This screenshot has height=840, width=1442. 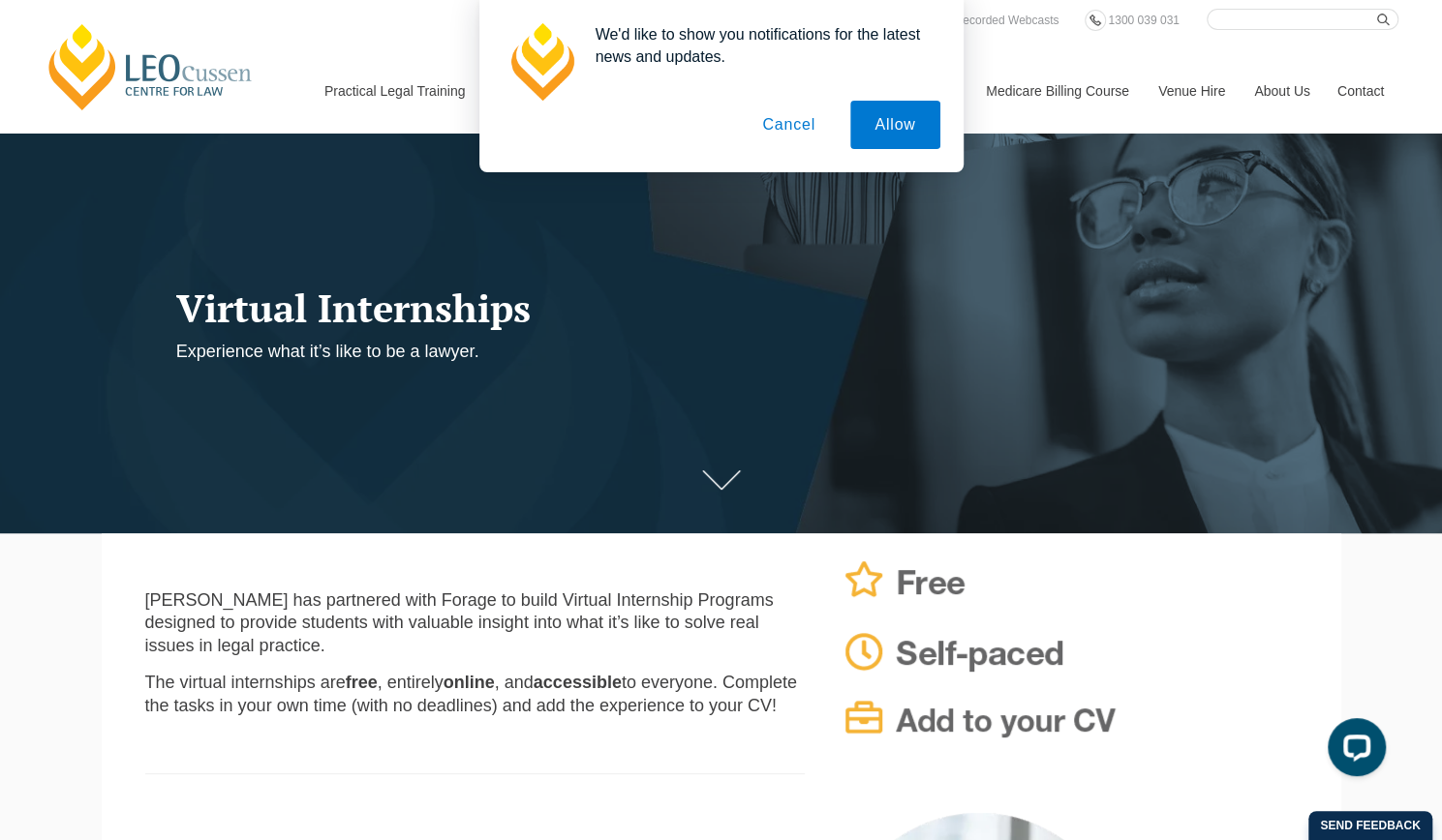 I want to click on img: notification icon, so click(x=541, y=62).